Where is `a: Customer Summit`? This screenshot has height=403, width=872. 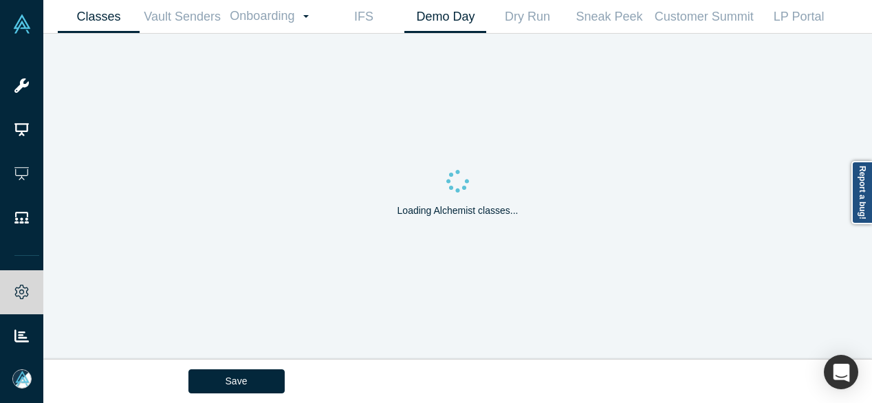
a: Customer Summit is located at coordinates (703, 17).